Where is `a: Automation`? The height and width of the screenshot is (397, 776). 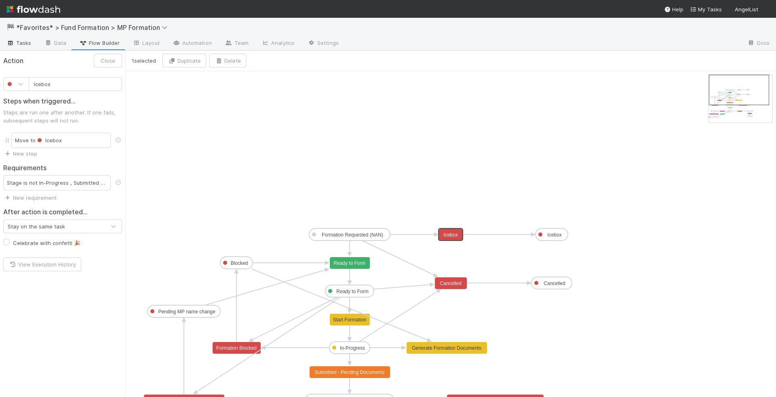
a: Automation is located at coordinates (192, 44).